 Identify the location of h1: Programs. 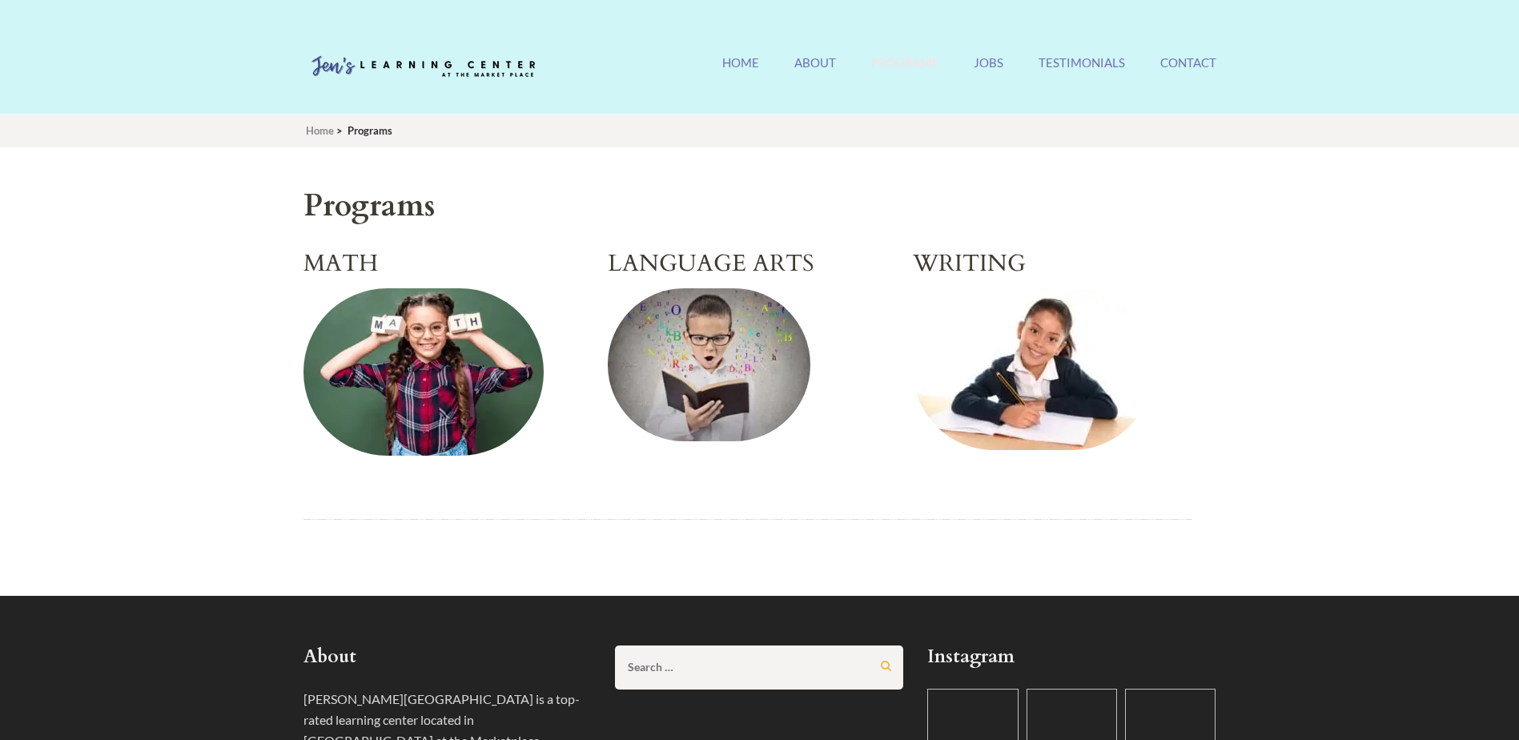
(748, 206).